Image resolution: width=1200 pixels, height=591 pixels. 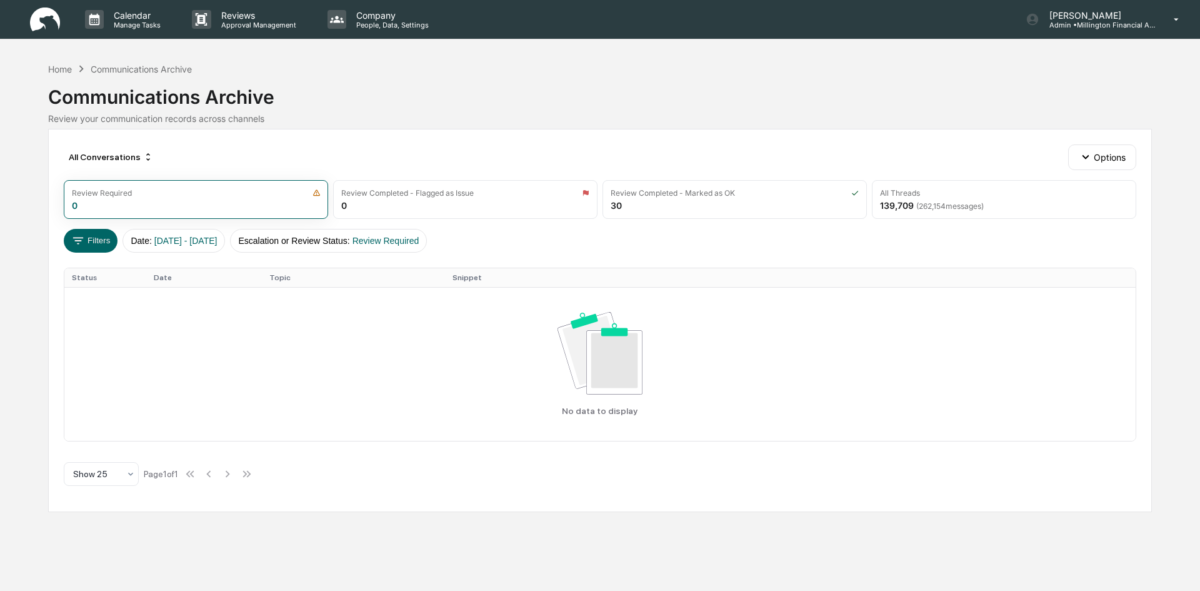 I want to click on th: Topic, so click(x=353, y=278).